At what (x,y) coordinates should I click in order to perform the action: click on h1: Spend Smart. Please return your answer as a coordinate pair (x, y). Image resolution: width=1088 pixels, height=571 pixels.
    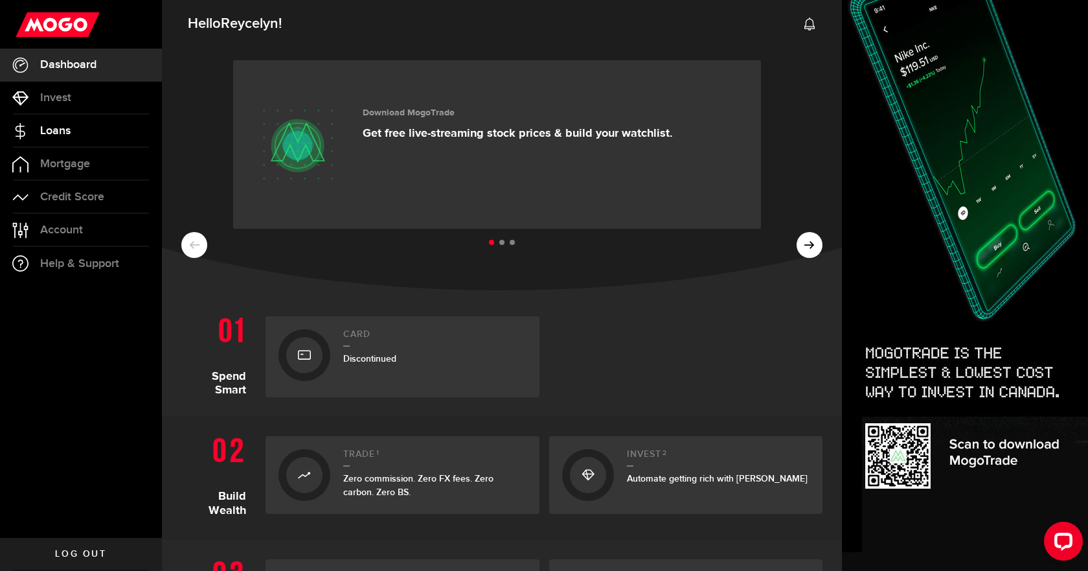
    Looking at the image, I should click on (218, 353).